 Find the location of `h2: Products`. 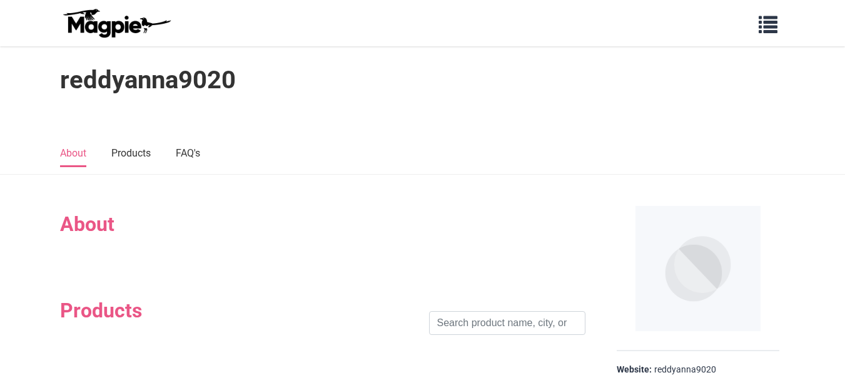

h2: Products is located at coordinates (101, 310).